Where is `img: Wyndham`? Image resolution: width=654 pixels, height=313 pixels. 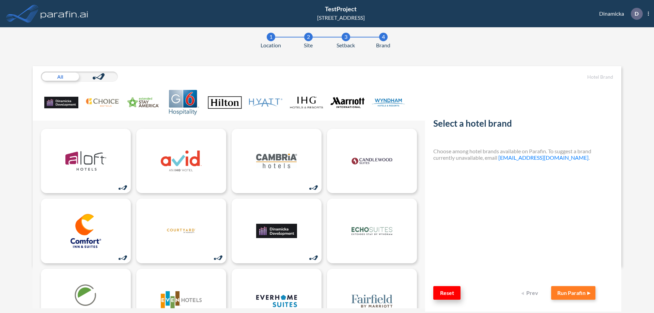
img: Wyndham is located at coordinates (389, 103).